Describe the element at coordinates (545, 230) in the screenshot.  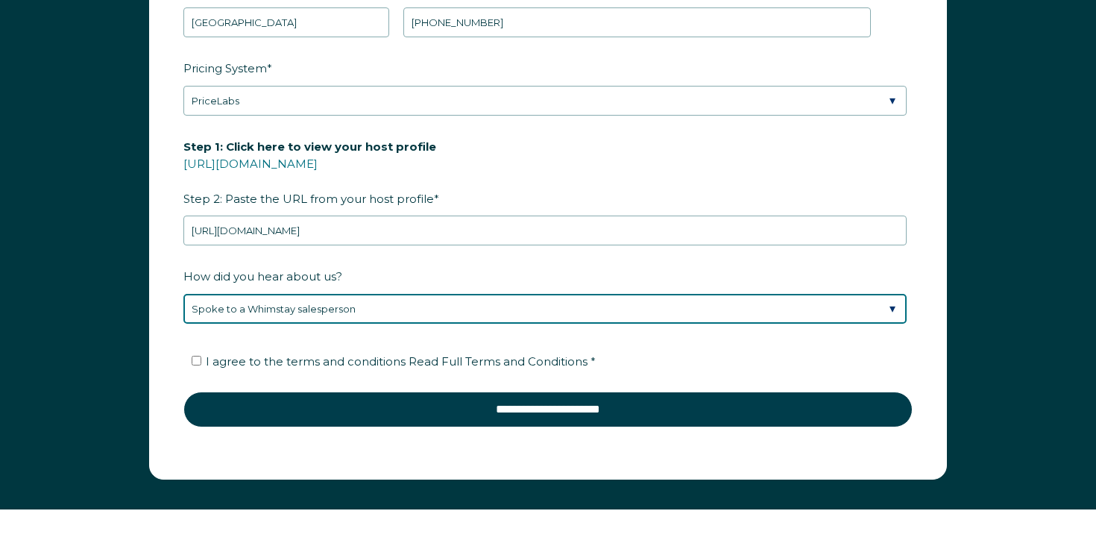
I see `input: airbnb.com/users/show/12345` at that location.